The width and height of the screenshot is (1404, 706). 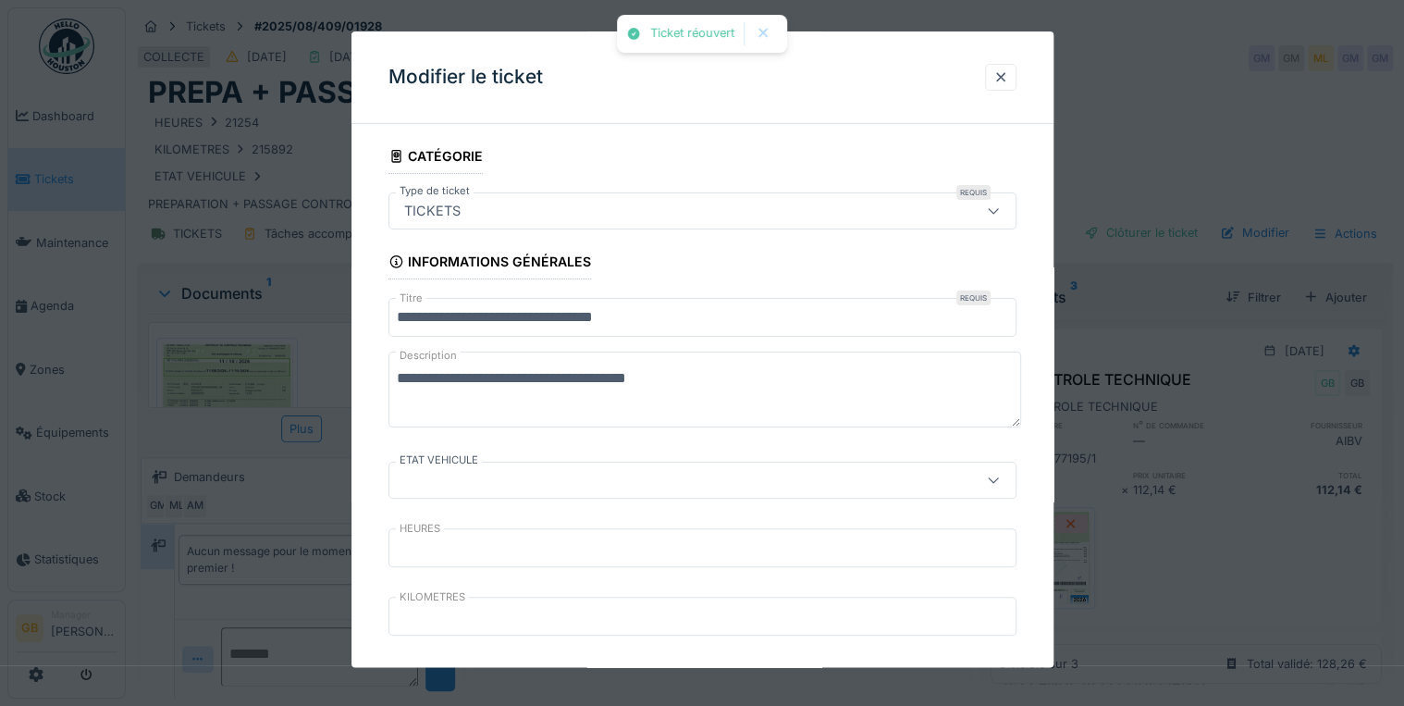 What do you see at coordinates (435, 191) in the screenshot?
I see `label: Type de ticket` at bounding box center [435, 191].